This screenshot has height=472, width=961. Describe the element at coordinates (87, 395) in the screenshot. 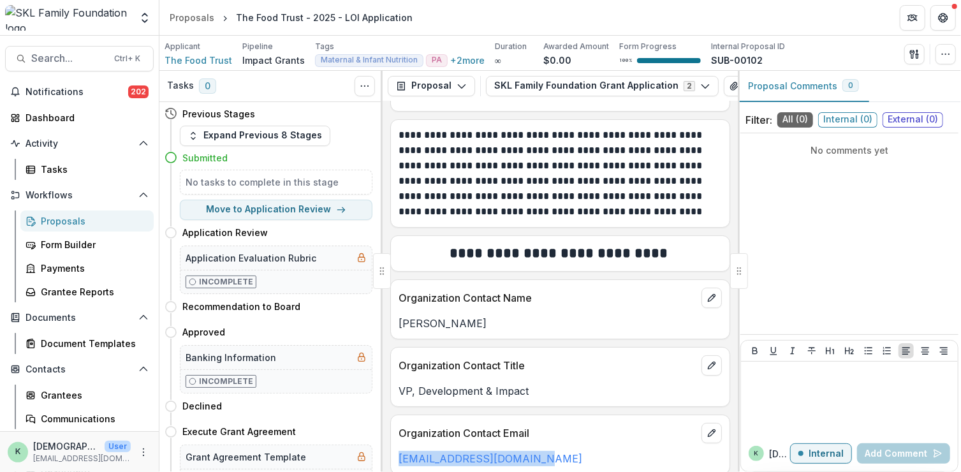

I see `a: Grantees` at that location.